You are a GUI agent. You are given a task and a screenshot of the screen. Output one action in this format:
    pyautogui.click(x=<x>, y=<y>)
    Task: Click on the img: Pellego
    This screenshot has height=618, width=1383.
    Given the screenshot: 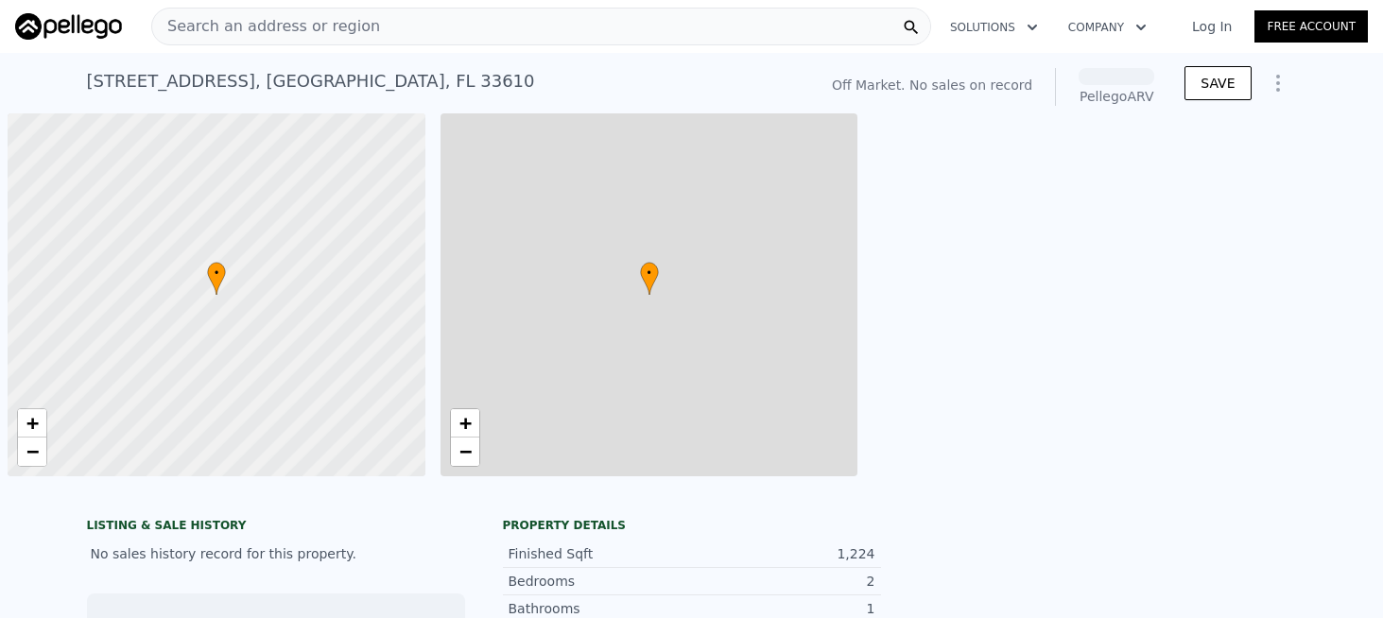 What is the action you would take?
    pyautogui.click(x=68, y=26)
    